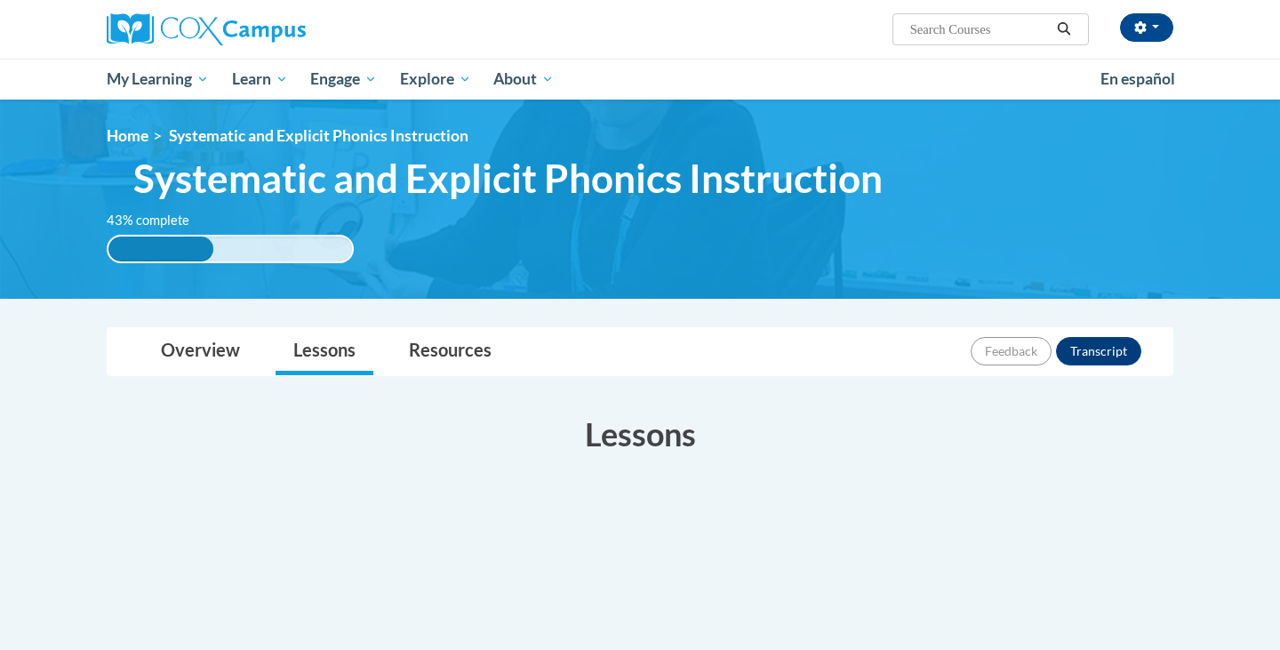 The height and width of the screenshot is (650, 1280). Describe the element at coordinates (324, 351) in the screenshot. I see `a: Lessons` at that location.